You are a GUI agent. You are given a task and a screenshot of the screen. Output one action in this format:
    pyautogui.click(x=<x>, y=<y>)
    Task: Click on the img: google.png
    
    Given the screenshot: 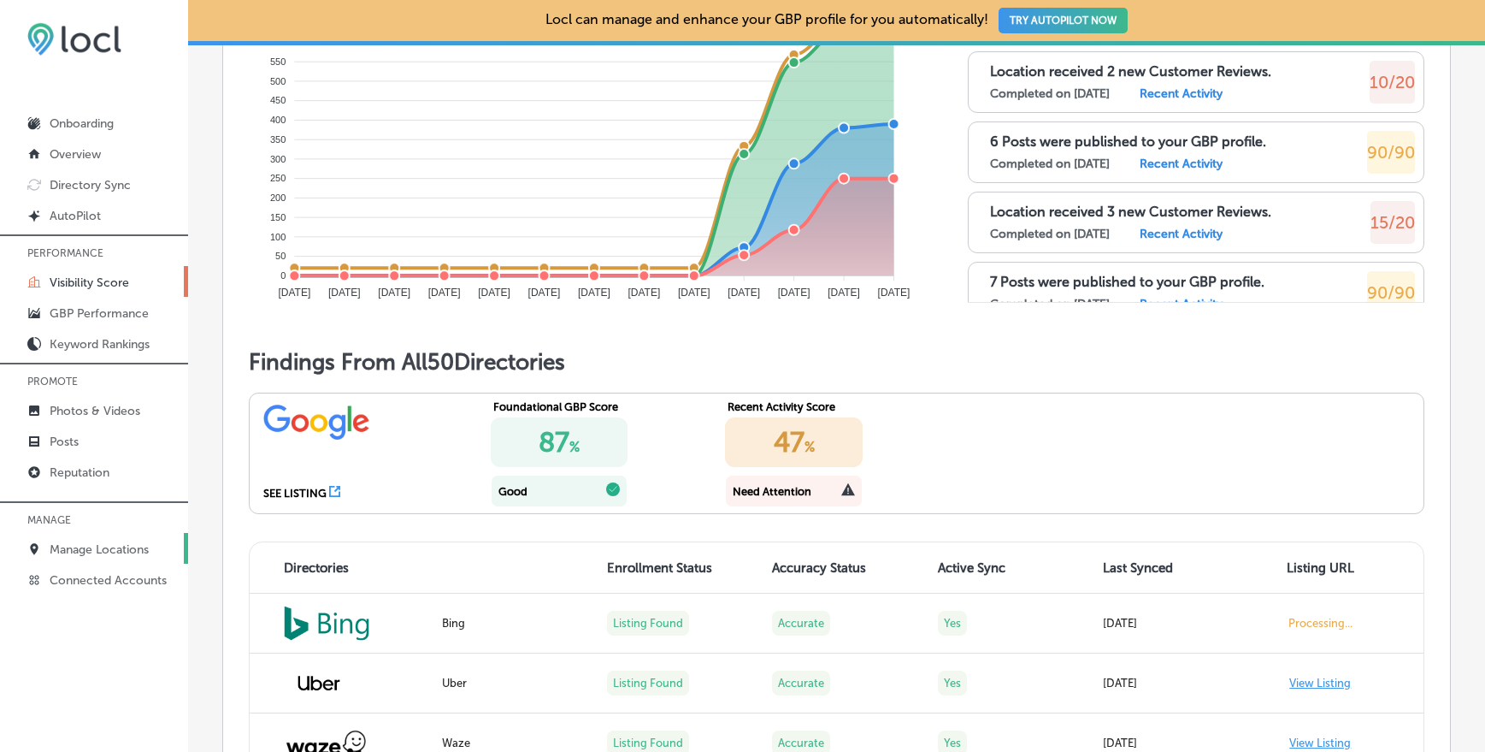 What is the action you would take?
    pyautogui.click(x=316, y=421)
    